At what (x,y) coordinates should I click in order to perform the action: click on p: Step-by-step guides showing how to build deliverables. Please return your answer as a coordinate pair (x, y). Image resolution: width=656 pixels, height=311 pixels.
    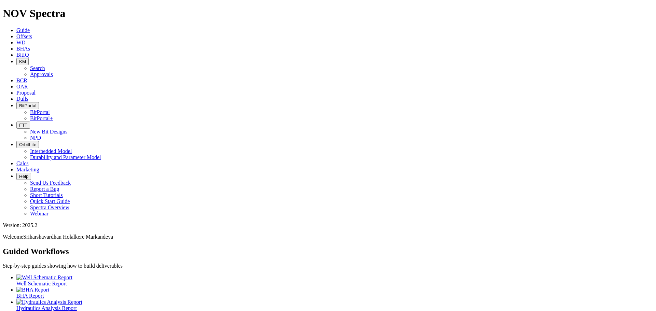
    Looking at the image, I should click on (328, 266).